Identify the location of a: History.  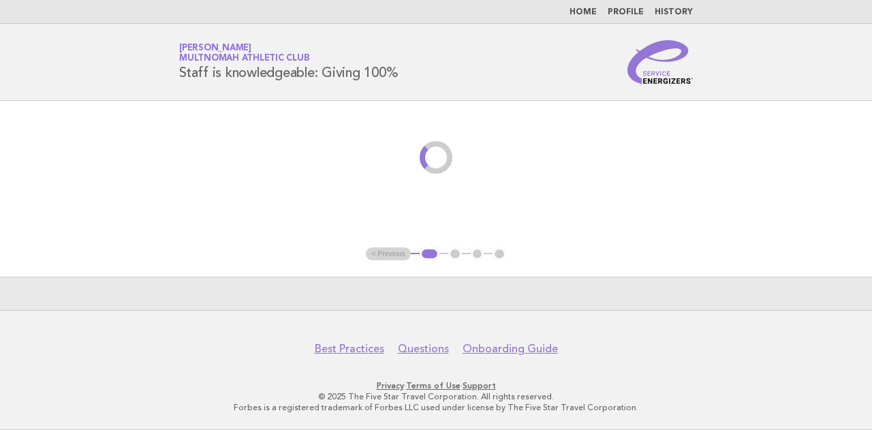
(674, 12).